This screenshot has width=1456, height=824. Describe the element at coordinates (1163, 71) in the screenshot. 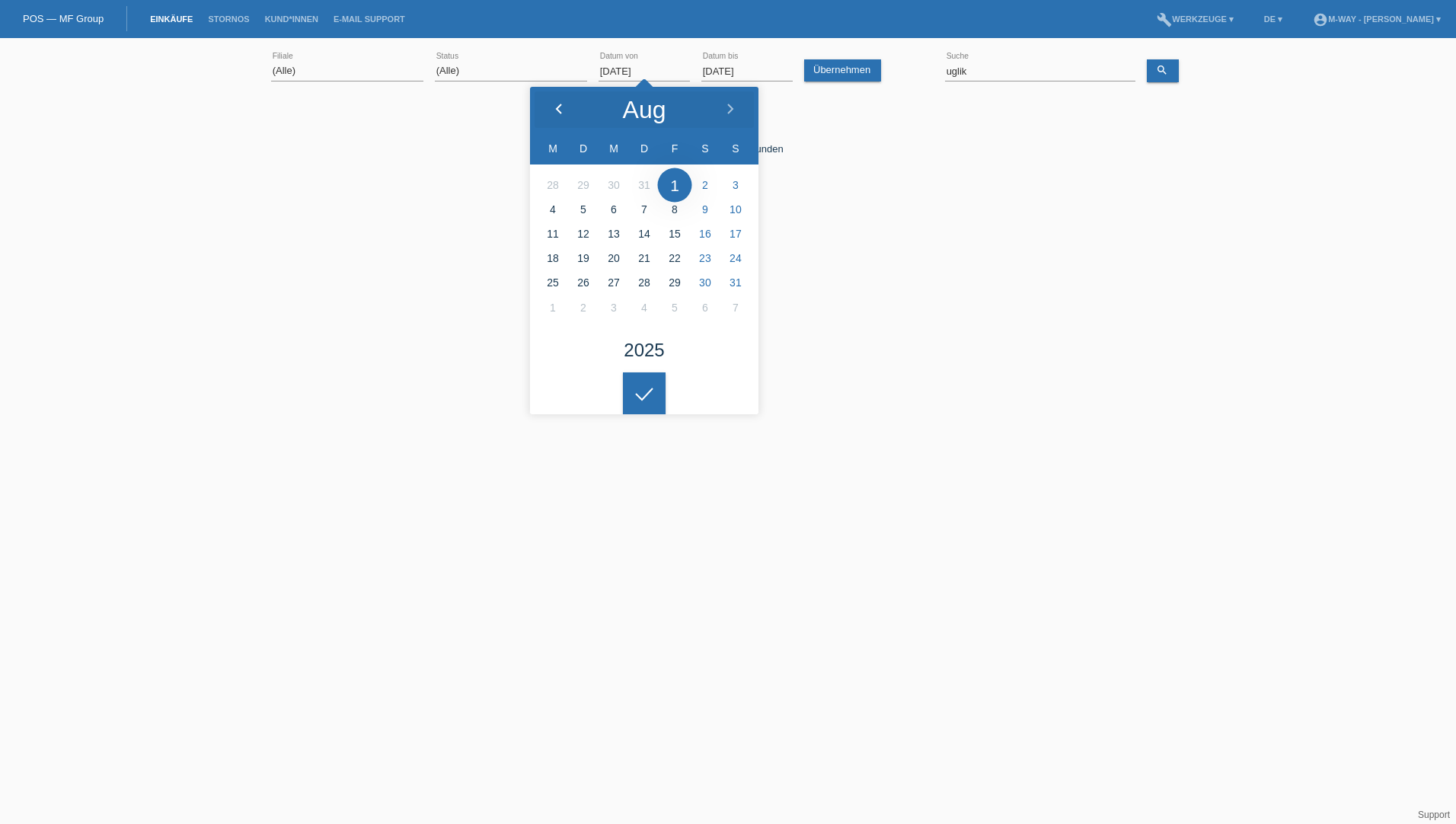

I see `i: search` at that location.